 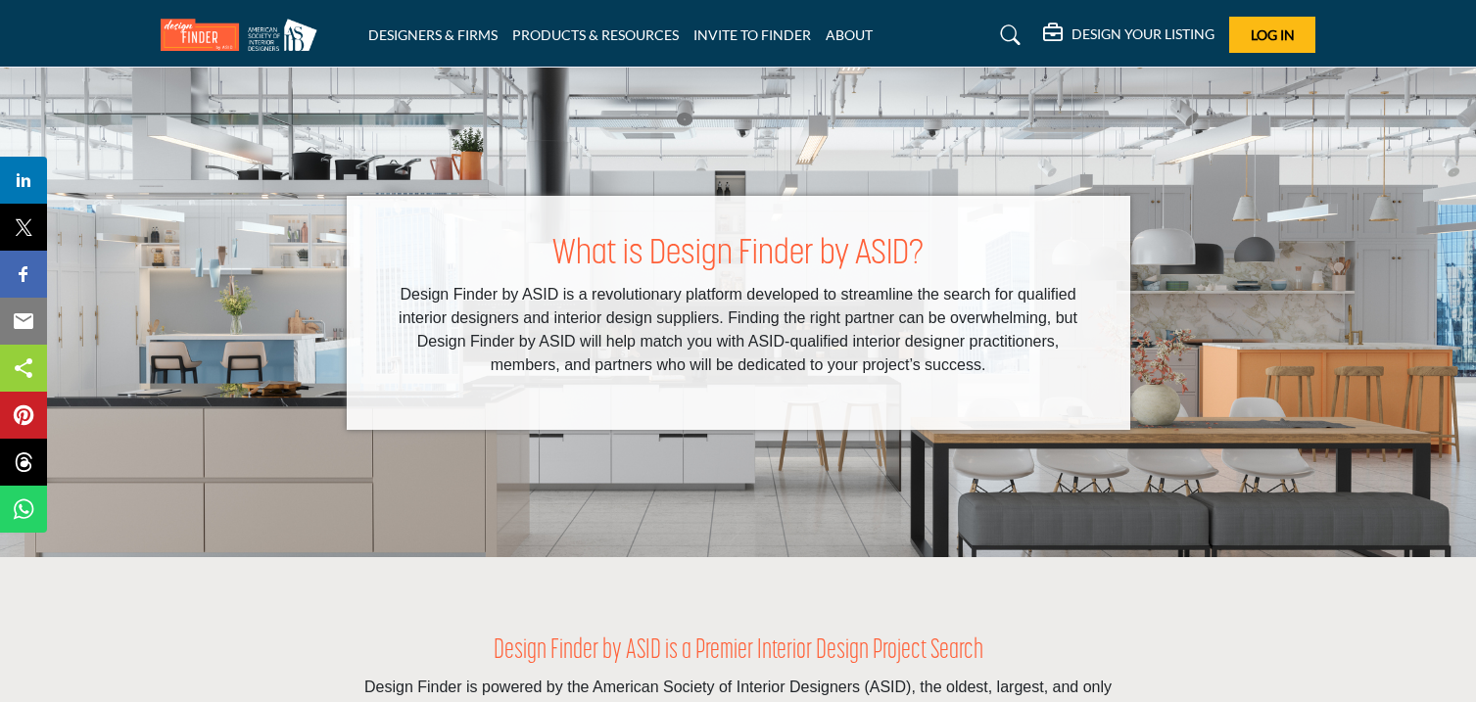 I want to click on h5: DESIGN YOUR LISTING, so click(x=1143, y=34).